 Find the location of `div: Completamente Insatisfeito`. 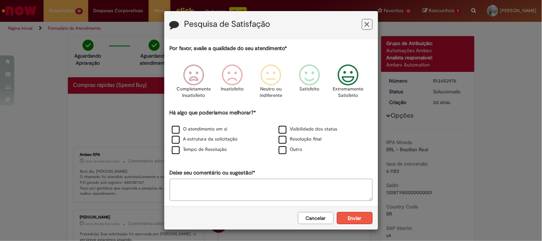

div: Completamente Insatisfeito is located at coordinates (194, 83).